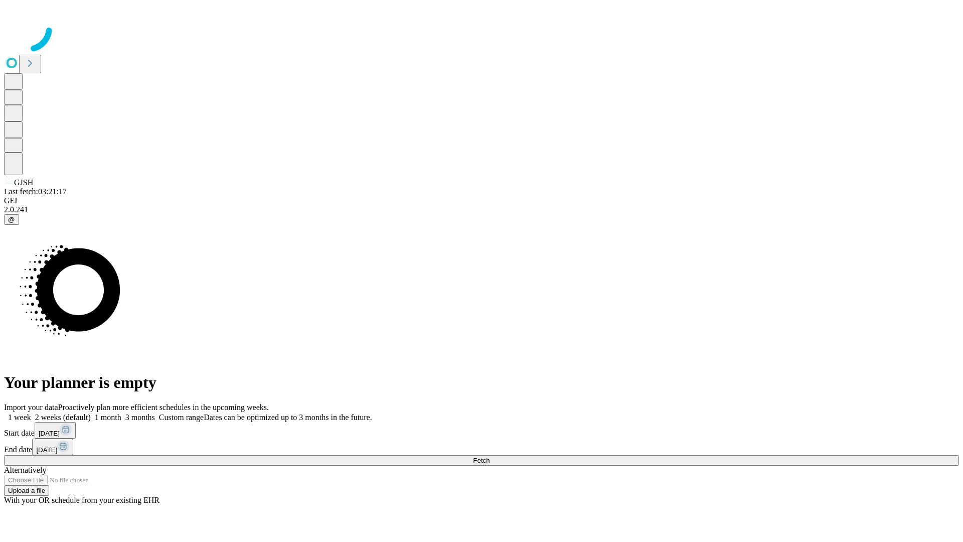 This screenshot has height=542, width=963. I want to click on span: 1 week, so click(20, 417).